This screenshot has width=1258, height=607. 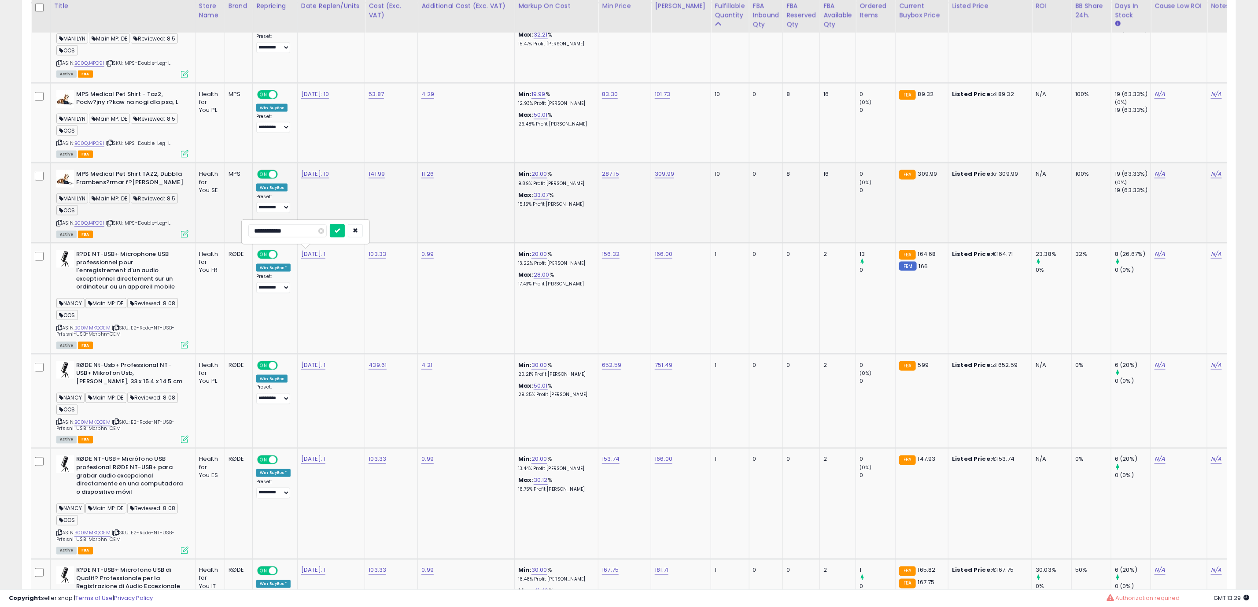 What do you see at coordinates (1118, 24) in the screenshot?
I see `small: Days In Stock.` at bounding box center [1118, 24].